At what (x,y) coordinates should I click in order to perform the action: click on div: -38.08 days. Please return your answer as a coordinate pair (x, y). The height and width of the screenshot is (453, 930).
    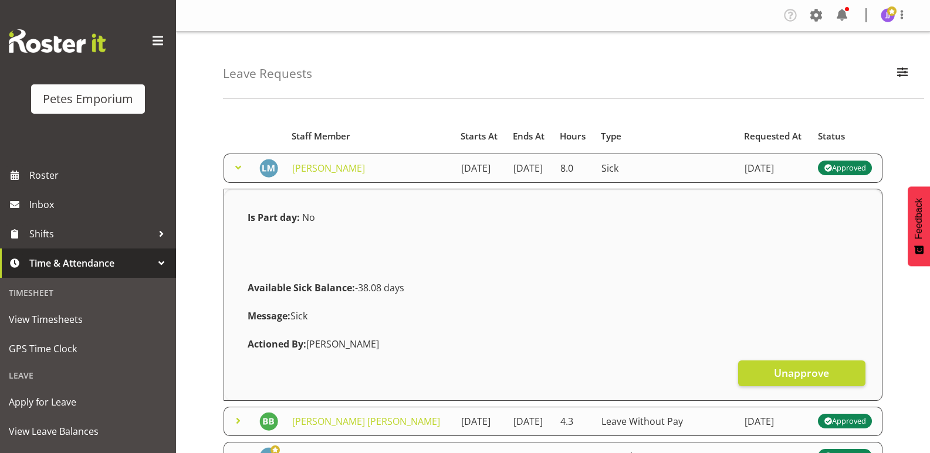
    Looking at the image, I should click on (552, 288).